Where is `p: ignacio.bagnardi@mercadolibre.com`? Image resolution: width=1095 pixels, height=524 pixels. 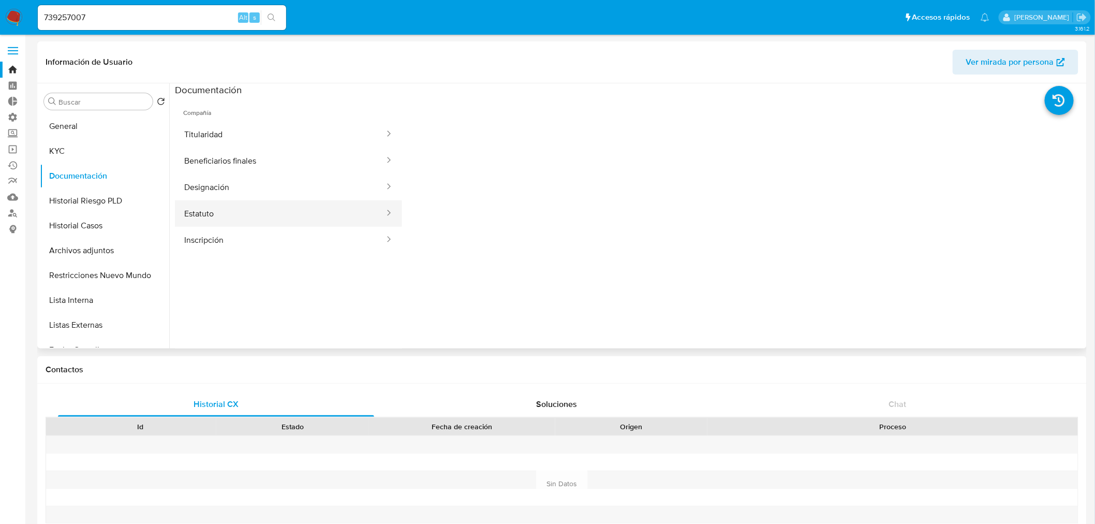 p: ignacio.bagnardi@mercadolibre.com is located at coordinates (1043, 17).